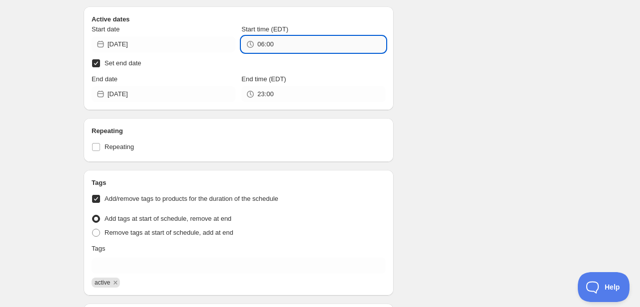  Describe the element at coordinates (265, 29) in the screenshot. I see `span: Start time (EDT)` at that location.